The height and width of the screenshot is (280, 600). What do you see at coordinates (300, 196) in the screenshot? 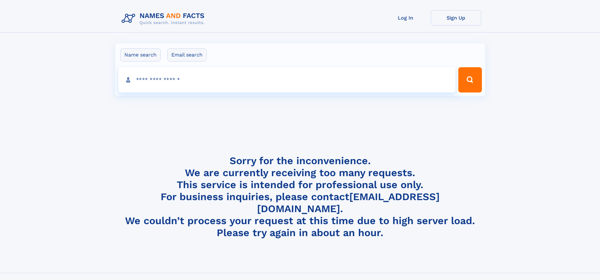
I see `h4: Sorry for the inconvenience. We are currently receiving too many requests. This service is intend...` at bounding box center [300, 196].